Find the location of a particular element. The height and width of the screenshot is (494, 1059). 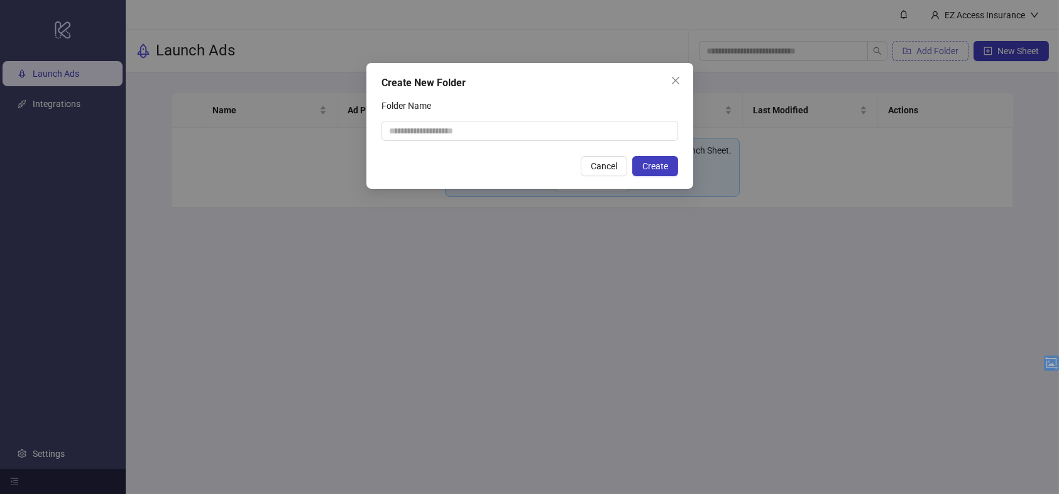

label: Folder Name is located at coordinates (411, 106).